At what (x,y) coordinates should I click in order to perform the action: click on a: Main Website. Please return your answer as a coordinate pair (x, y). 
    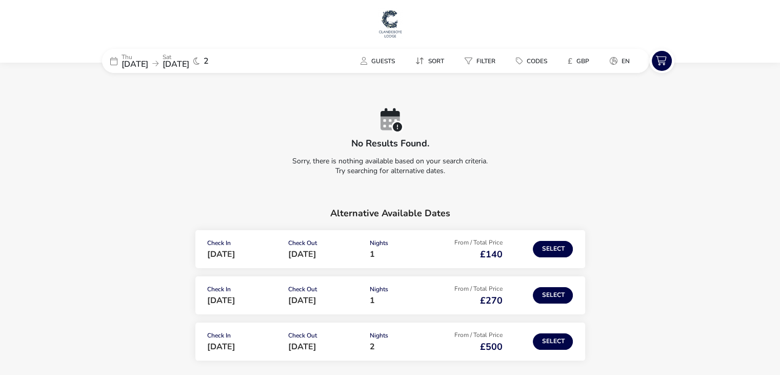
    Looking at the image, I should click on (391, 24).